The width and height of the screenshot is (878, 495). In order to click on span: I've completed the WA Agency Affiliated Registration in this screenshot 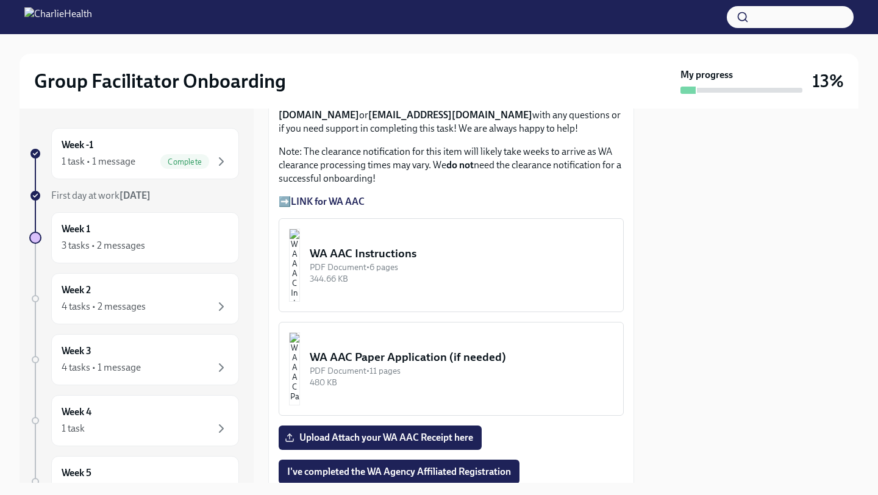, I will do `click(399, 472)`.